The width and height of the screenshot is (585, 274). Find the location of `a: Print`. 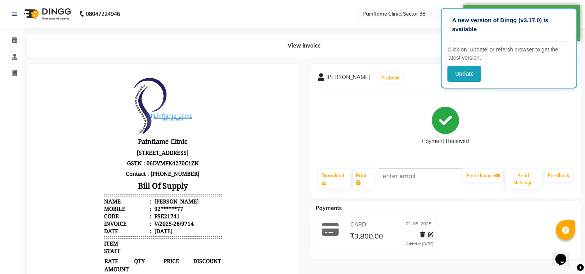

a: Print is located at coordinates (364, 179).